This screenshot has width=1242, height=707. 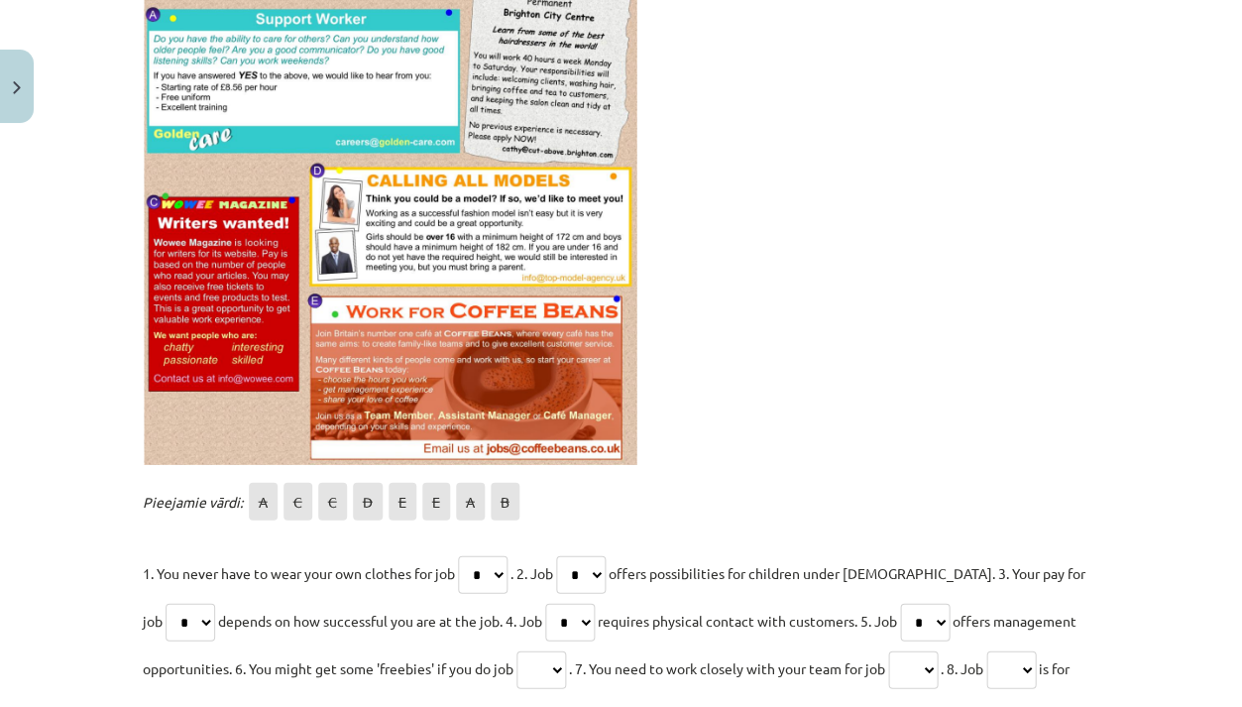 What do you see at coordinates (298, 572) in the screenshot?
I see `span: 1. You never have to wear your own clothes for job` at bounding box center [298, 572].